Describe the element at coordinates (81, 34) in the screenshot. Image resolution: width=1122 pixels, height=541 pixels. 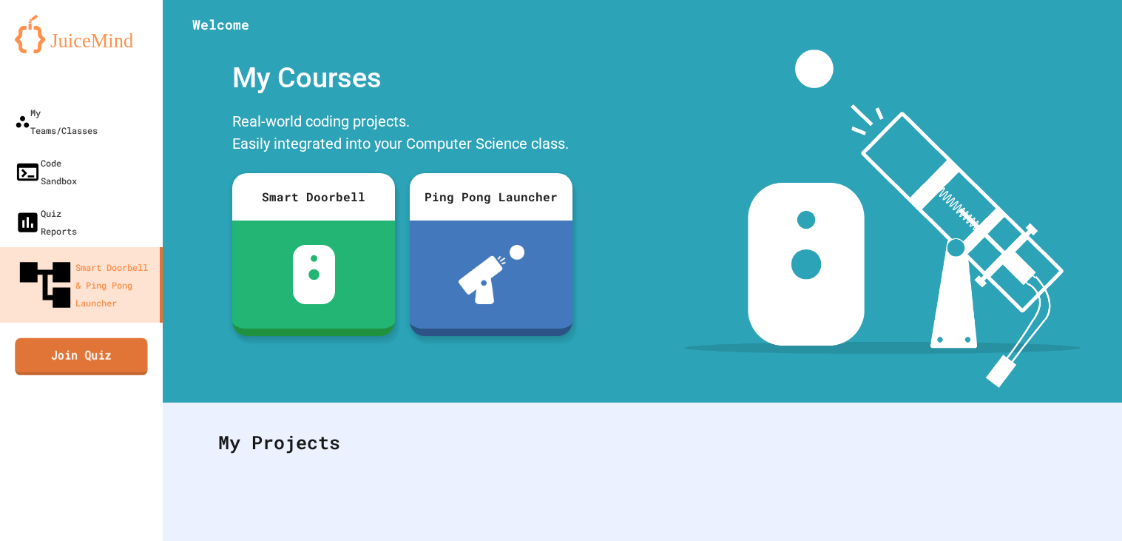
I see `img: logo-orange.svg` at that location.